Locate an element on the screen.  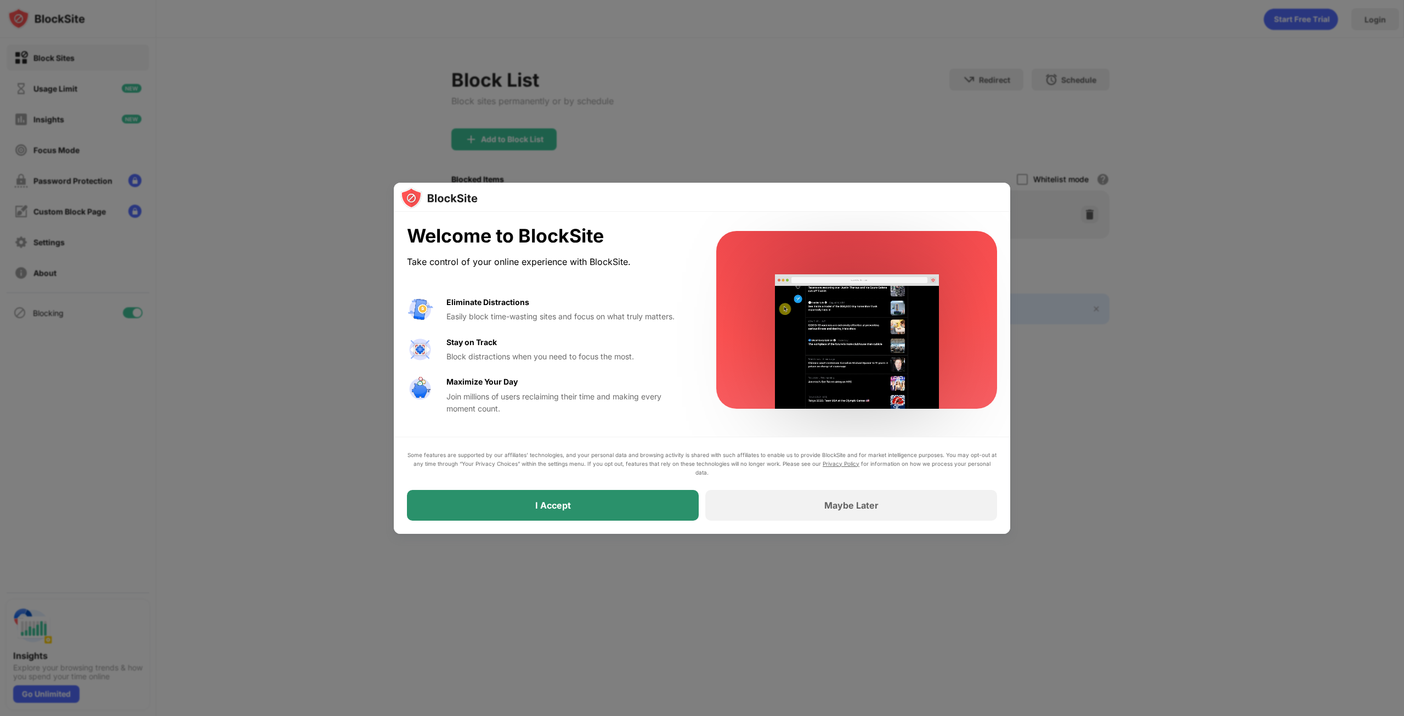
div: Block distractions when you need to focus the most. is located at coordinates (568, 357).